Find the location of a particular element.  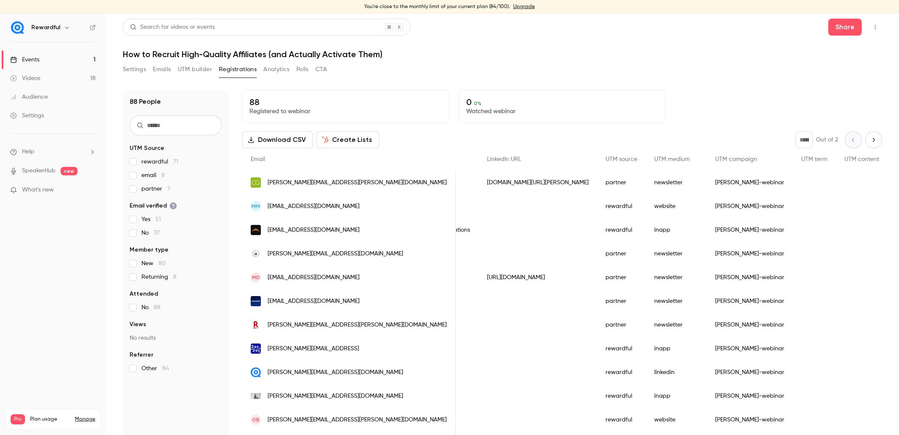

span: LinkedIn URL is located at coordinates (504, 159).